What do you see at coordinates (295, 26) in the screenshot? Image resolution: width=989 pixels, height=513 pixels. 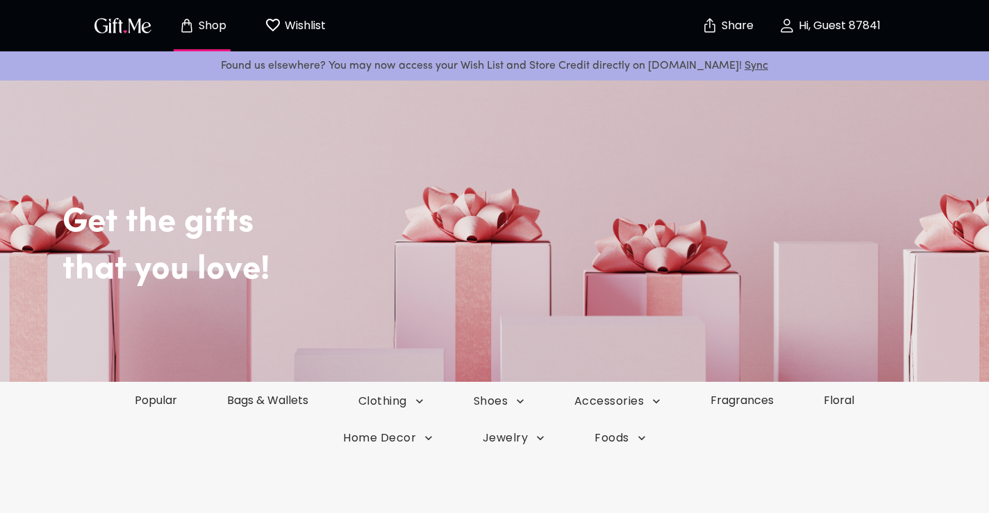 I see `button: Wishlist page` at bounding box center [295, 26].